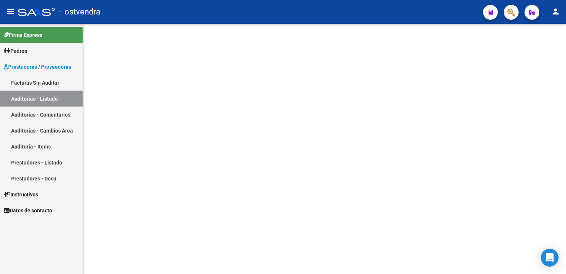 Image resolution: width=566 pixels, height=274 pixels. Describe the element at coordinates (37, 67) in the screenshot. I see `span: Prestadores / Proveedores` at that location.